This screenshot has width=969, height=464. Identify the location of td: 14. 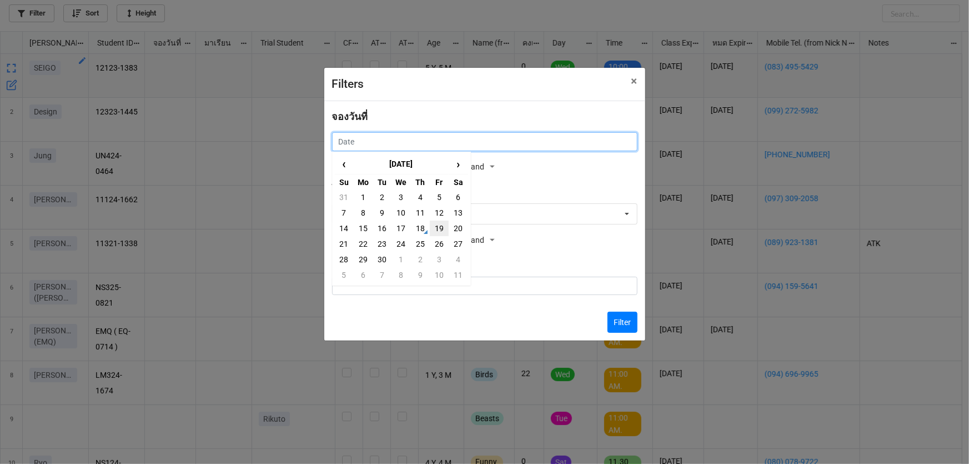
(344, 228).